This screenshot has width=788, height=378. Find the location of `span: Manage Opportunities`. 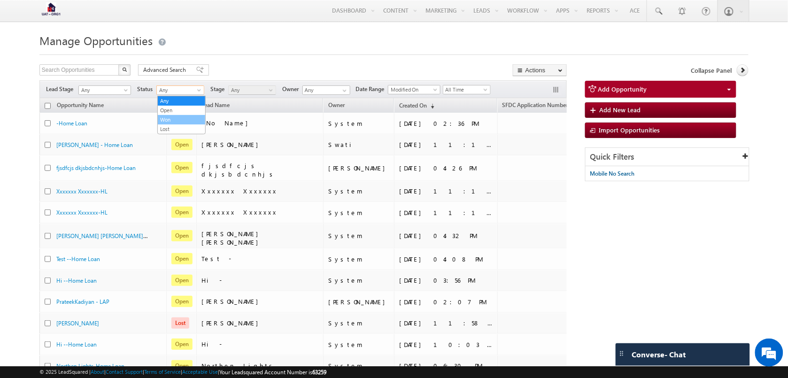

span: Manage Opportunities is located at coordinates (96, 40).